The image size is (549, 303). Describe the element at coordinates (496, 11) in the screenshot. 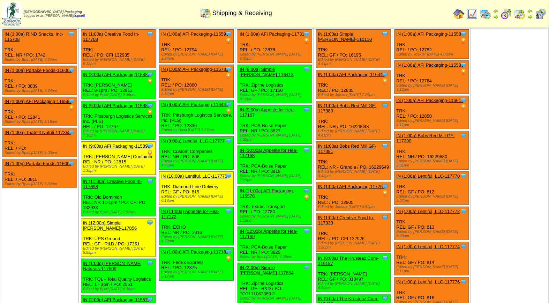

I see `img: arrowleft.gif` at that location.